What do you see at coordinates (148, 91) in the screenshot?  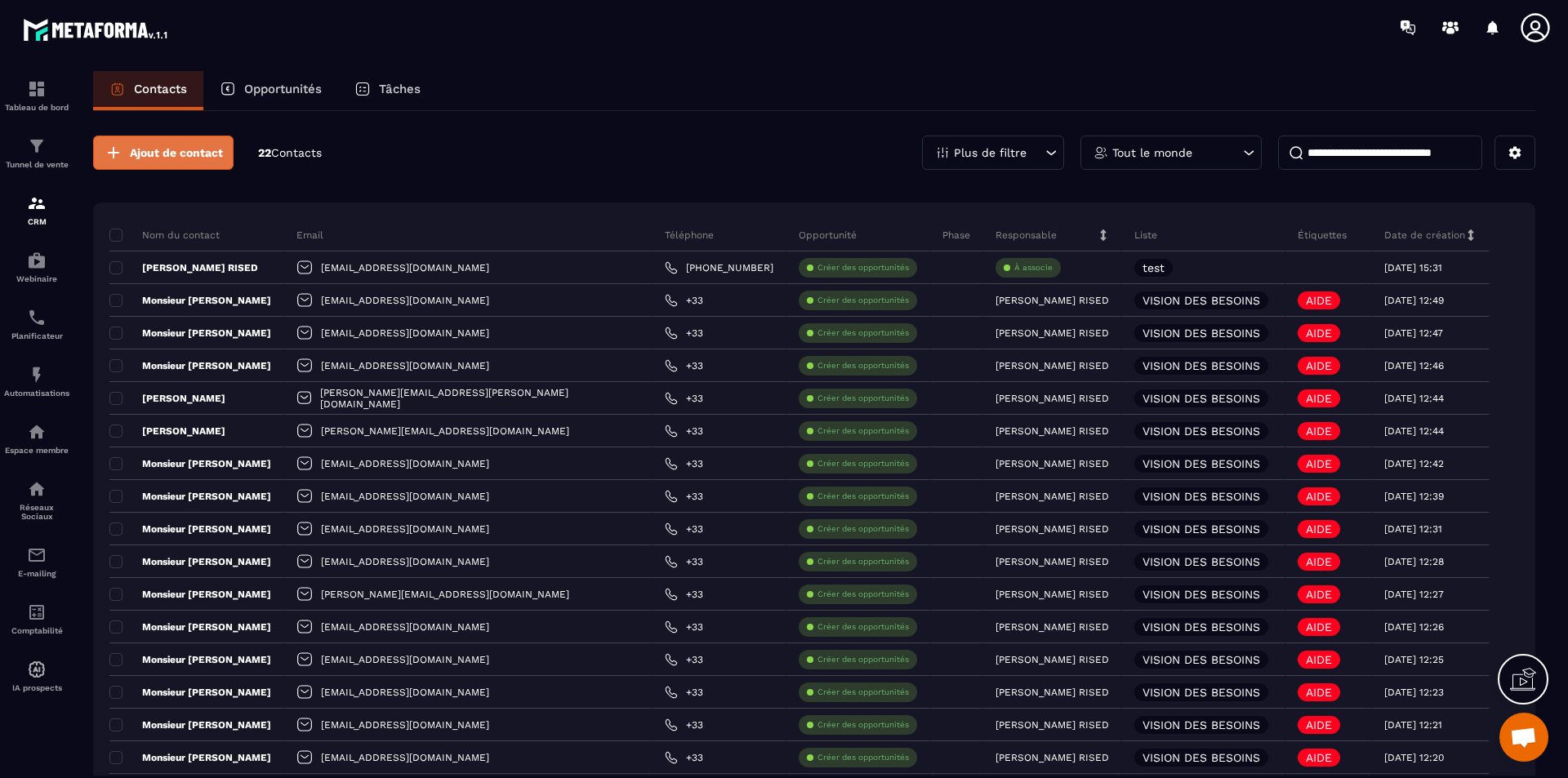 I see `a: Contacts` at bounding box center [148, 91].